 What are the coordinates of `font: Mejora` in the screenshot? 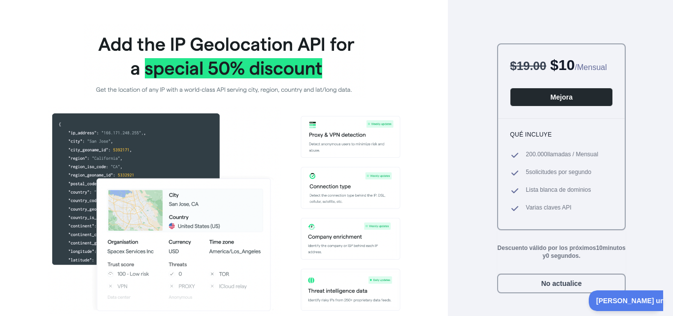 It's located at (561, 97).